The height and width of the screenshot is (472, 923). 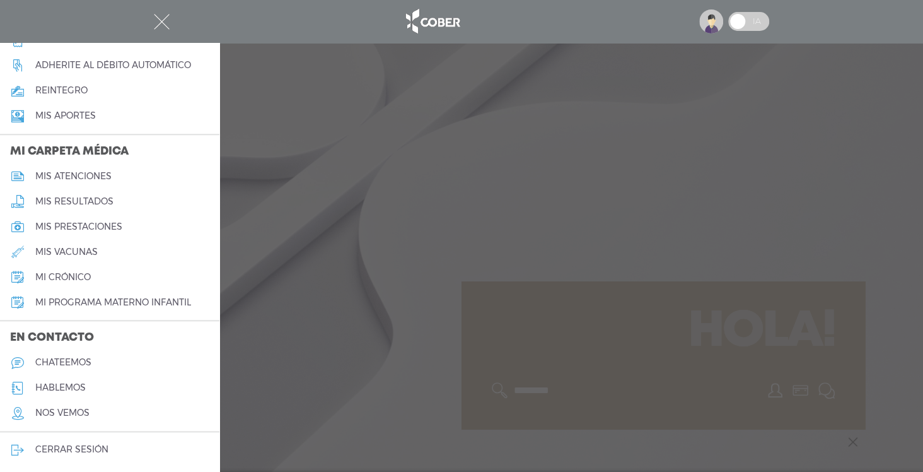 What do you see at coordinates (63, 40) in the screenshot?
I see `h5: Mi factura` at bounding box center [63, 40].